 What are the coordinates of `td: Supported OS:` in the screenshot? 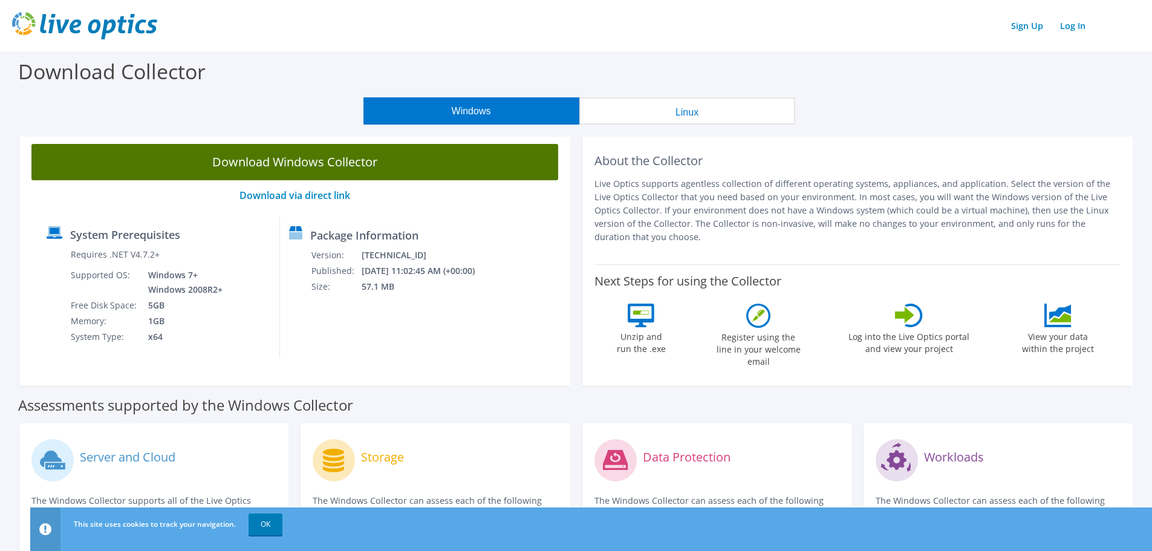 It's located at (105, 282).